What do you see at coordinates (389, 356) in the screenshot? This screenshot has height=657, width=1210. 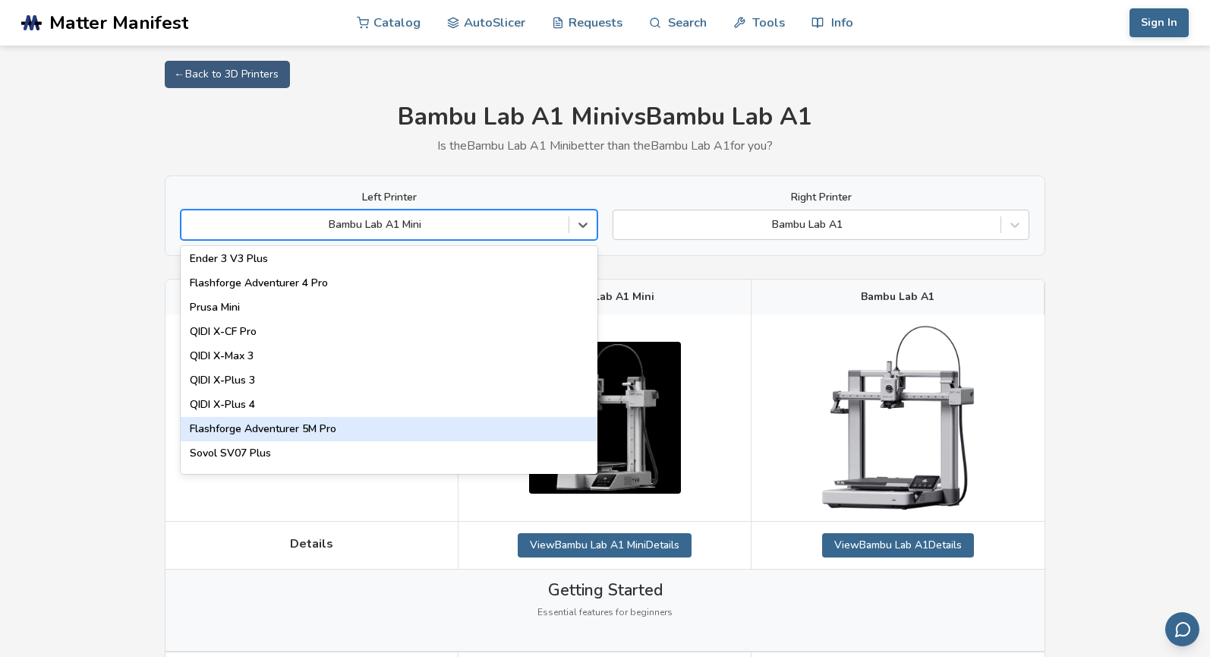 I see `div: QIDI X-Max 3` at bounding box center [389, 356].